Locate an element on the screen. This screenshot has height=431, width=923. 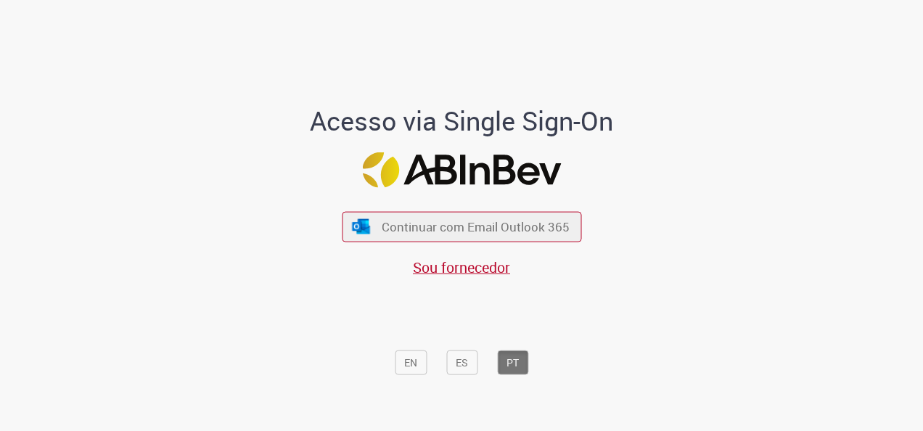
img: Logo ABInBev is located at coordinates (462, 170).